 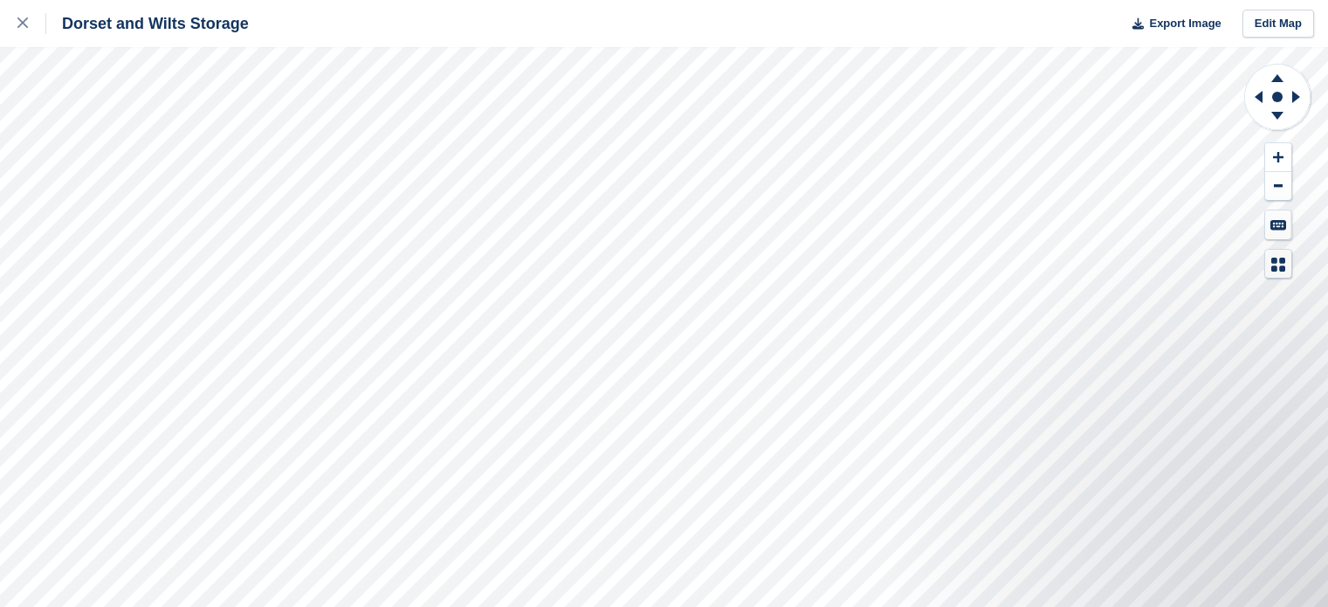 What do you see at coordinates (1185, 24) in the screenshot?
I see `span: Export Image` at bounding box center [1185, 24].